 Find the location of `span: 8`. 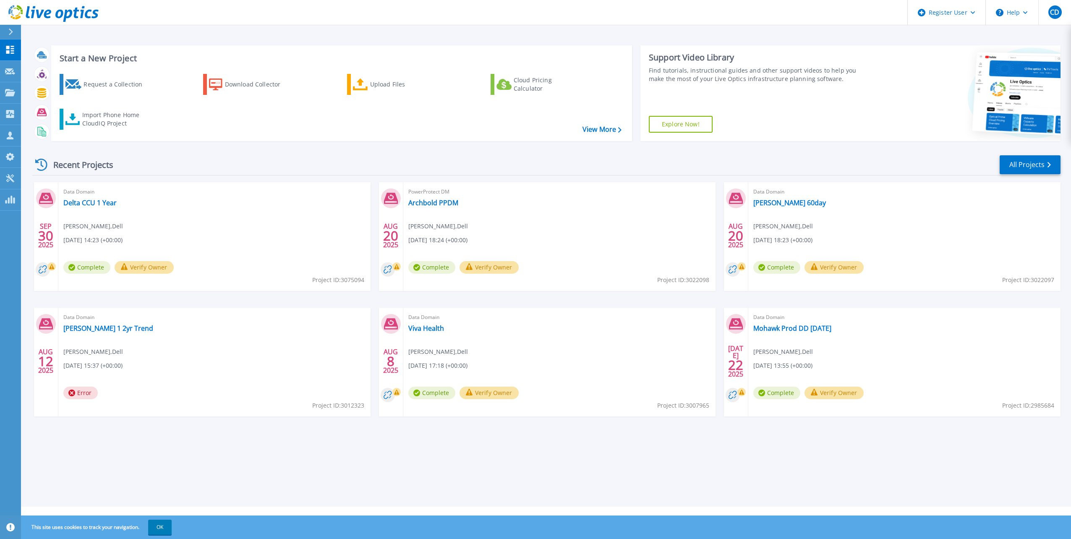

span: 8 is located at coordinates (391, 361).